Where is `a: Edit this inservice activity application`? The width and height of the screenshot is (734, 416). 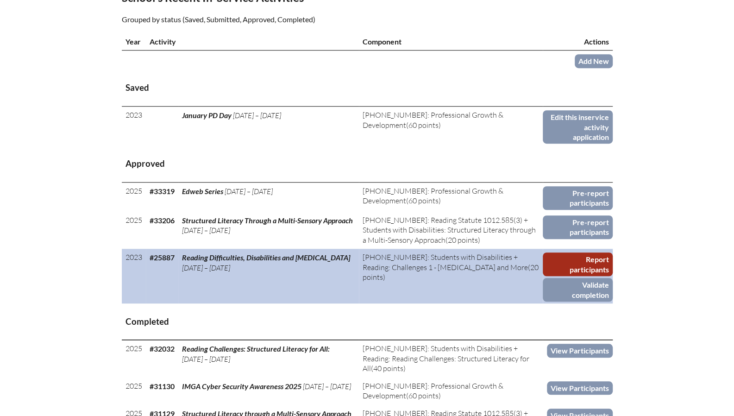
a: Edit this inservice activity application is located at coordinates (577, 127).